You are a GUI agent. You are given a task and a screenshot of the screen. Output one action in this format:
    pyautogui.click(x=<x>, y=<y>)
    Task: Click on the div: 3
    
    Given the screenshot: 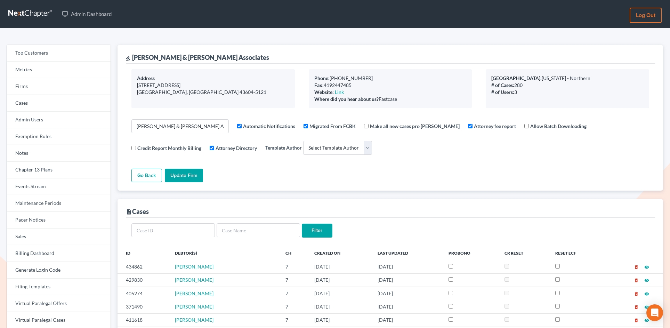 What is the action you would take?
    pyautogui.click(x=567, y=92)
    